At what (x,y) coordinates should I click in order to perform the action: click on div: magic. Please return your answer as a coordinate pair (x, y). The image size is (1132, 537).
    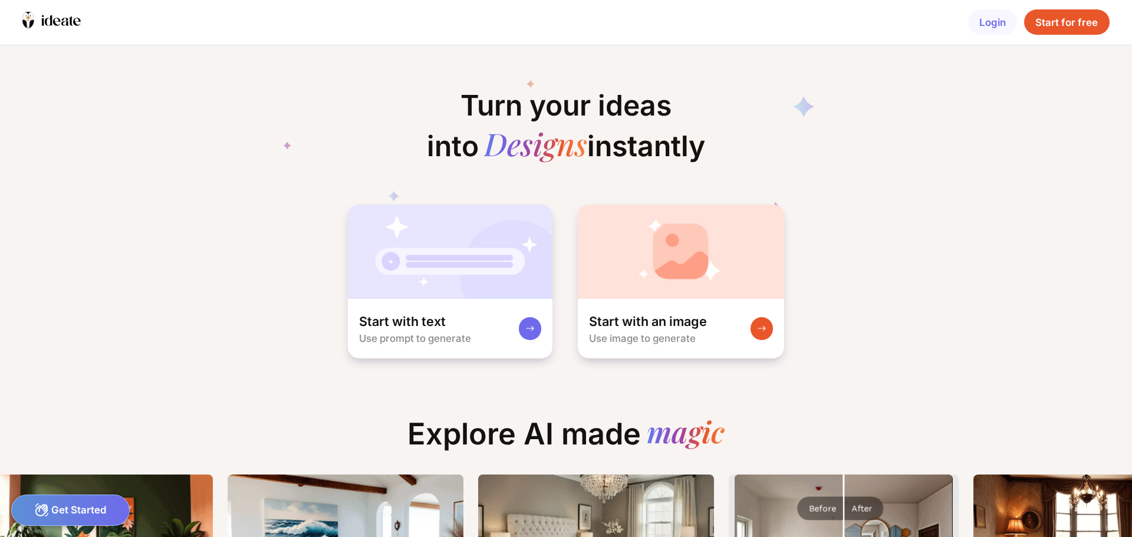
    Looking at the image, I should click on (686, 434).